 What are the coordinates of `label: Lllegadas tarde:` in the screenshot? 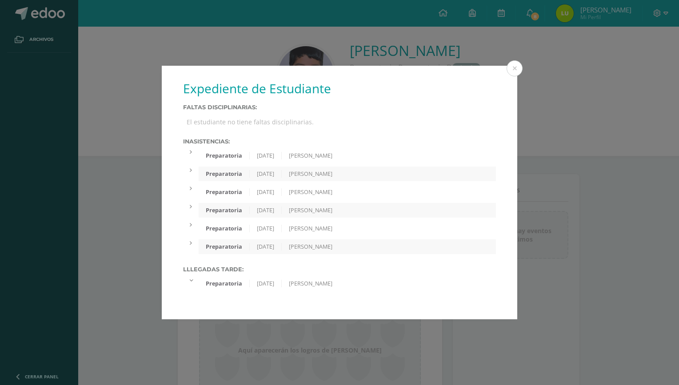 It's located at (340, 269).